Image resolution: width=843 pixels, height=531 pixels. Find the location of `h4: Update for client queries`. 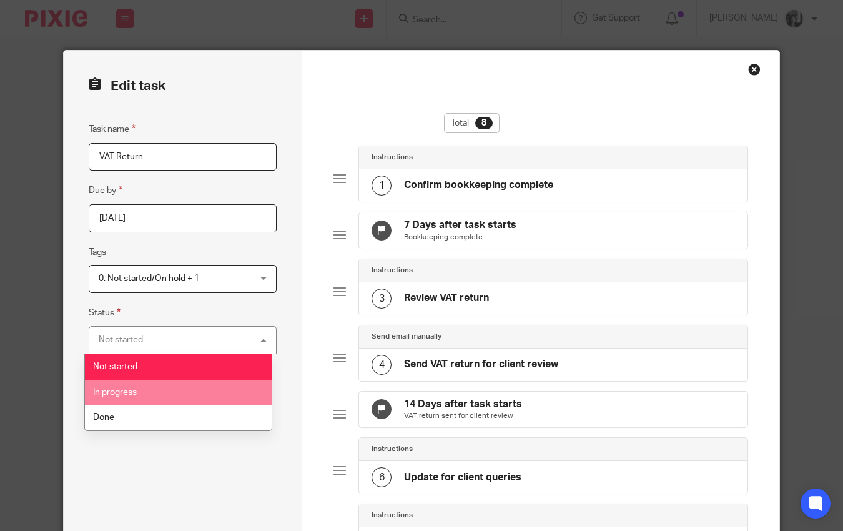

h4: Update for client queries is located at coordinates (463, 477).